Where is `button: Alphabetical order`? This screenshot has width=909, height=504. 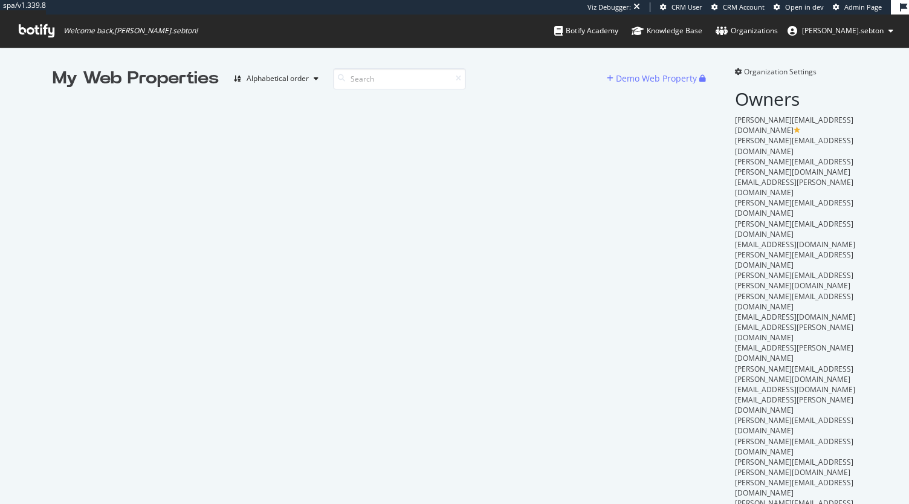 button: Alphabetical order is located at coordinates (276, 79).